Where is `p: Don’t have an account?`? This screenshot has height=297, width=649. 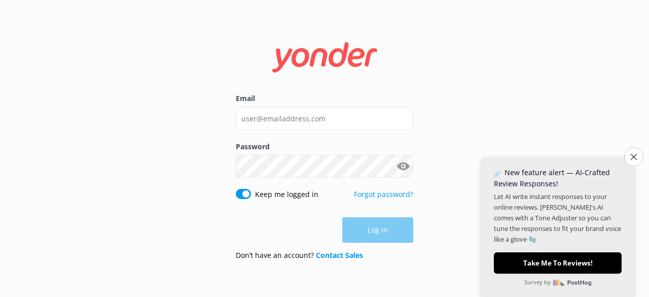 p: Don’t have an account? is located at coordinates (299, 255).